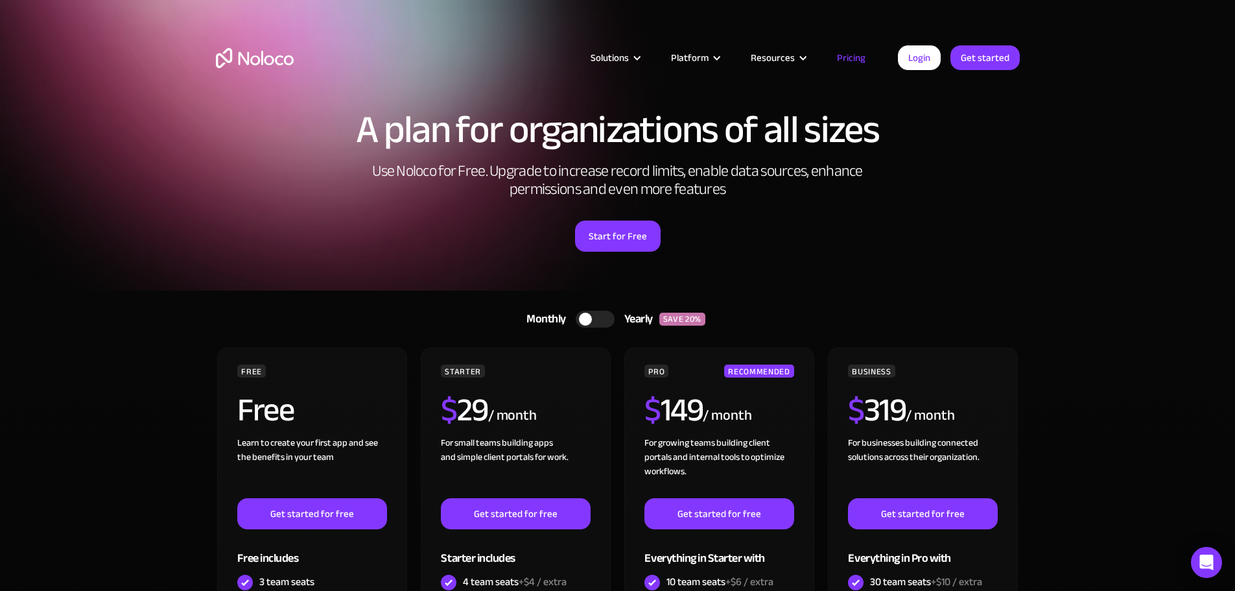  I want to click on div: 4 team seats, so click(515, 582).